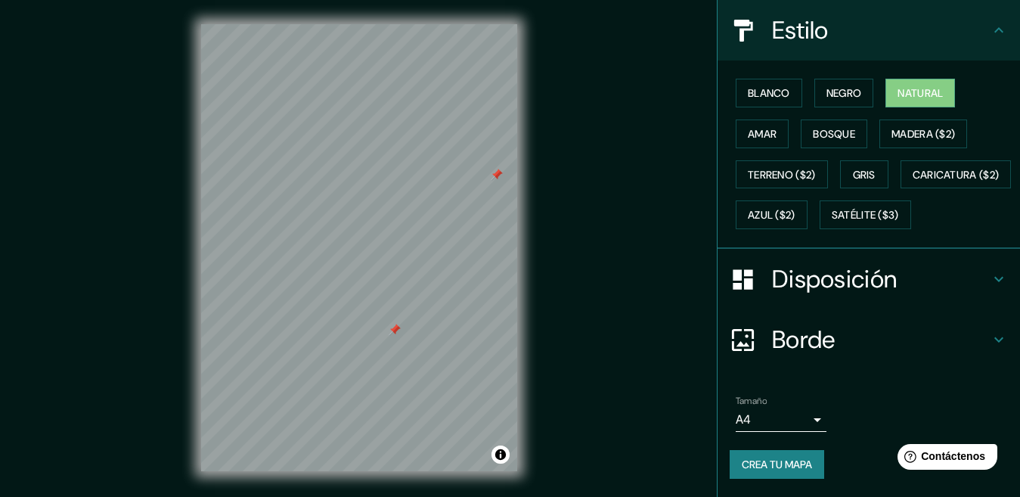  Describe the element at coordinates (771, 216) in the screenshot. I see `font: Azul ($2)` at that location.